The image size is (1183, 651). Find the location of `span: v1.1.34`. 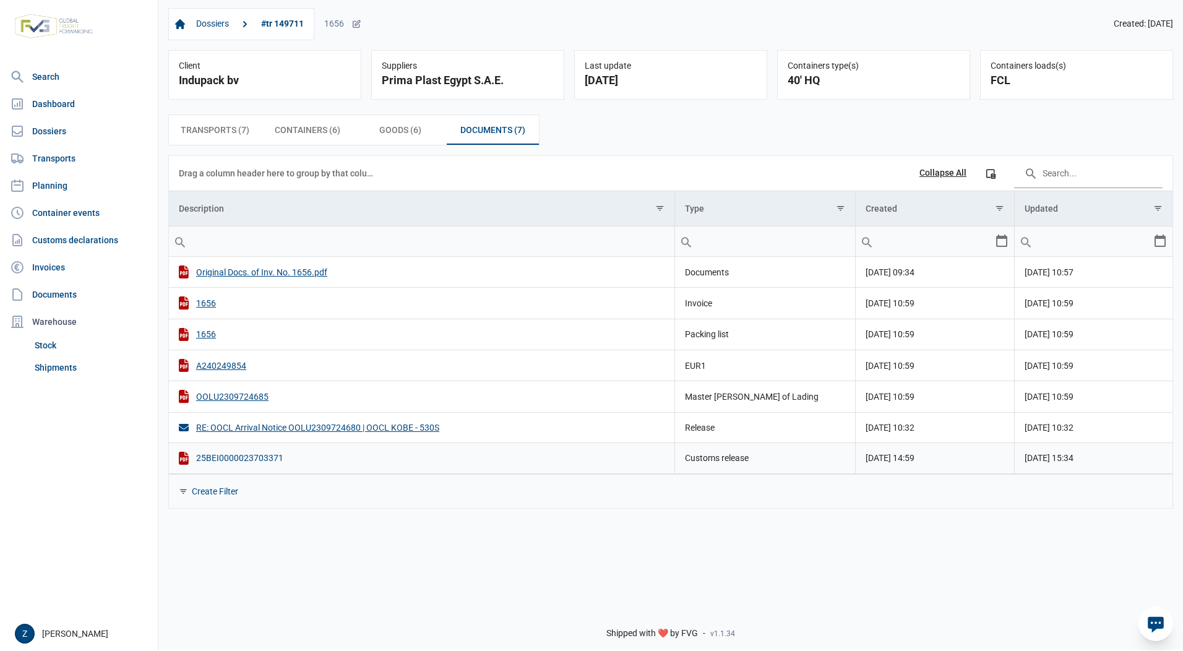

span: v1.1.34 is located at coordinates (723, 634).